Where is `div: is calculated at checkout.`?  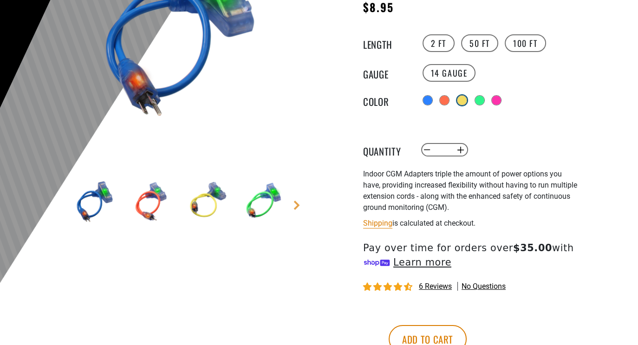 div: is calculated at checkout. is located at coordinates (477, 223).